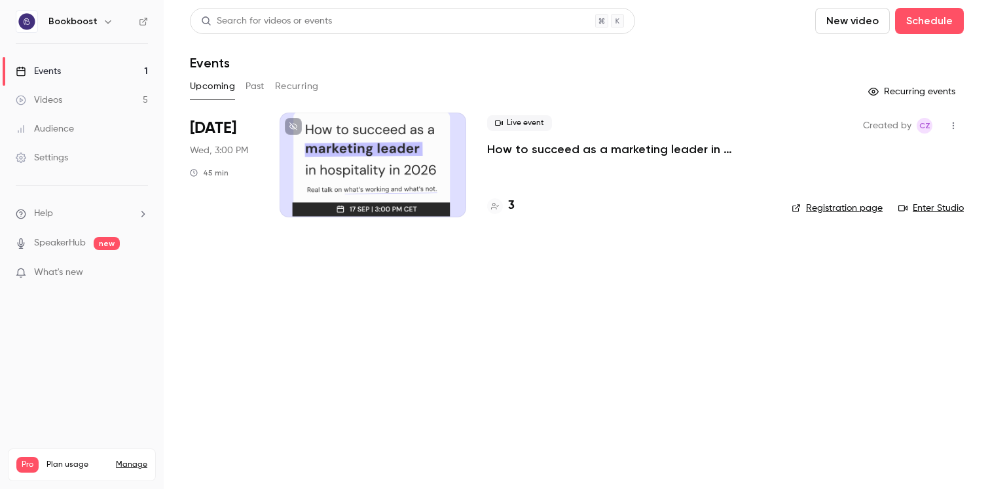 This screenshot has width=990, height=489. I want to click on span: Plan usage, so click(77, 465).